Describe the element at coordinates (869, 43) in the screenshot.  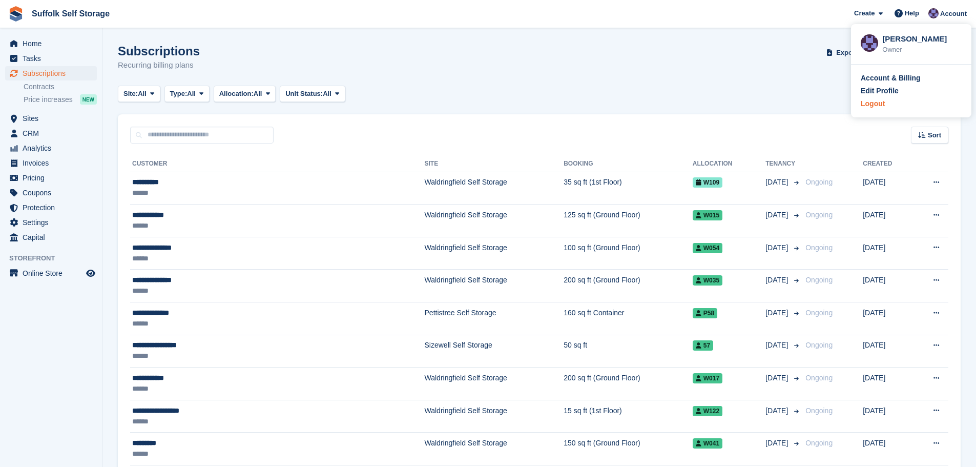
I see `img: Toby` at that location.